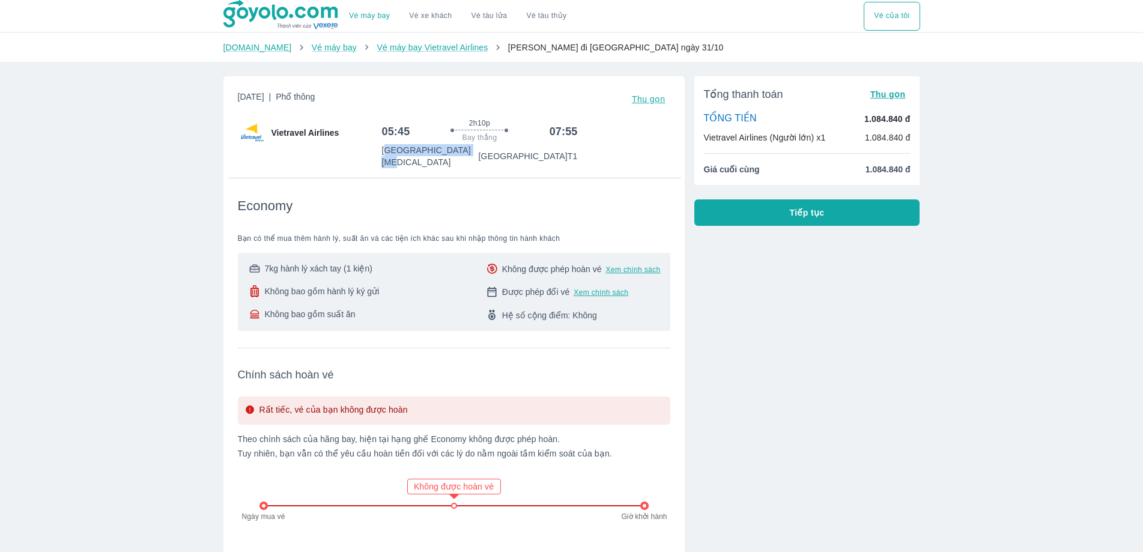  I want to click on button: Vé của tôi, so click(891, 16).